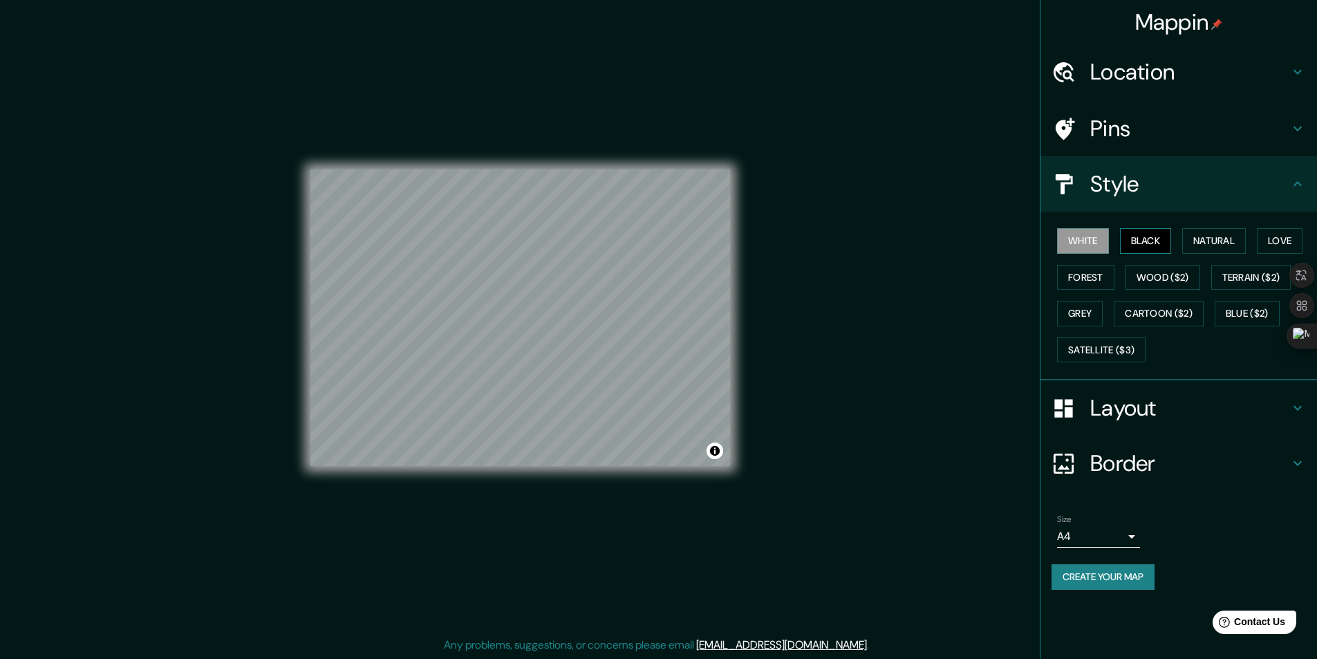 The height and width of the screenshot is (659, 1317). What do you see at coordinates (1247, 313) in the screenshot?
I see `button: Blue ($2)` at bounding box center [1247, 313].